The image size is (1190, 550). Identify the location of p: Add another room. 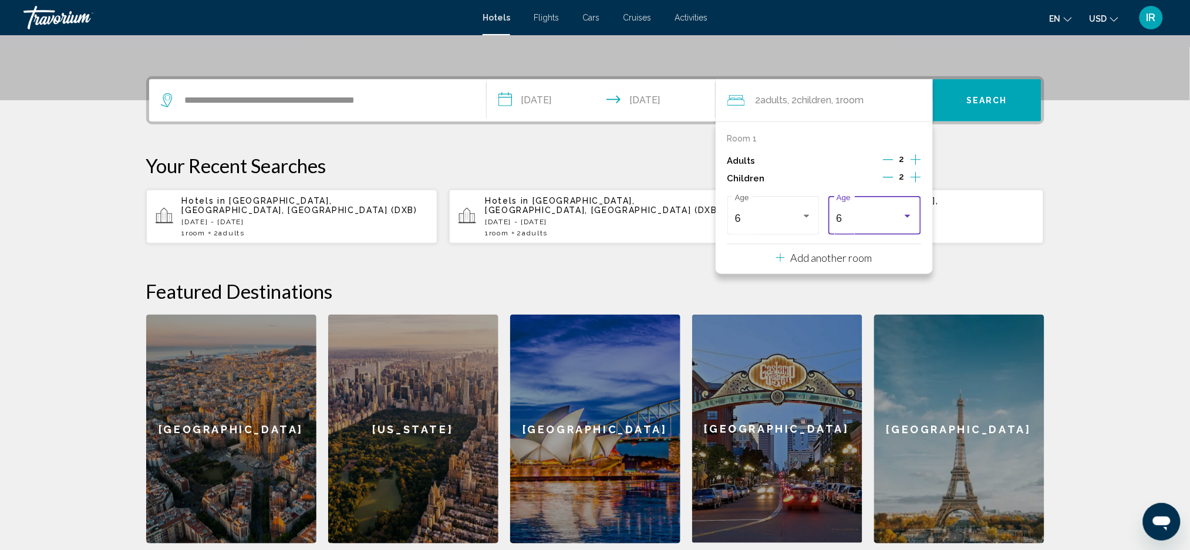
(832, 258).